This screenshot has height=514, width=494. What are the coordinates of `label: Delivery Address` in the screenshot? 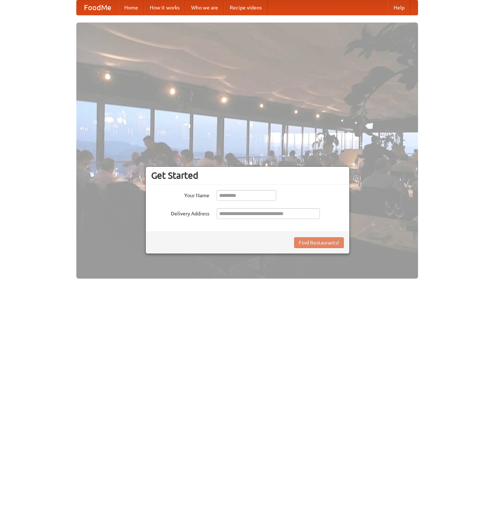 It's located at (180, 213).